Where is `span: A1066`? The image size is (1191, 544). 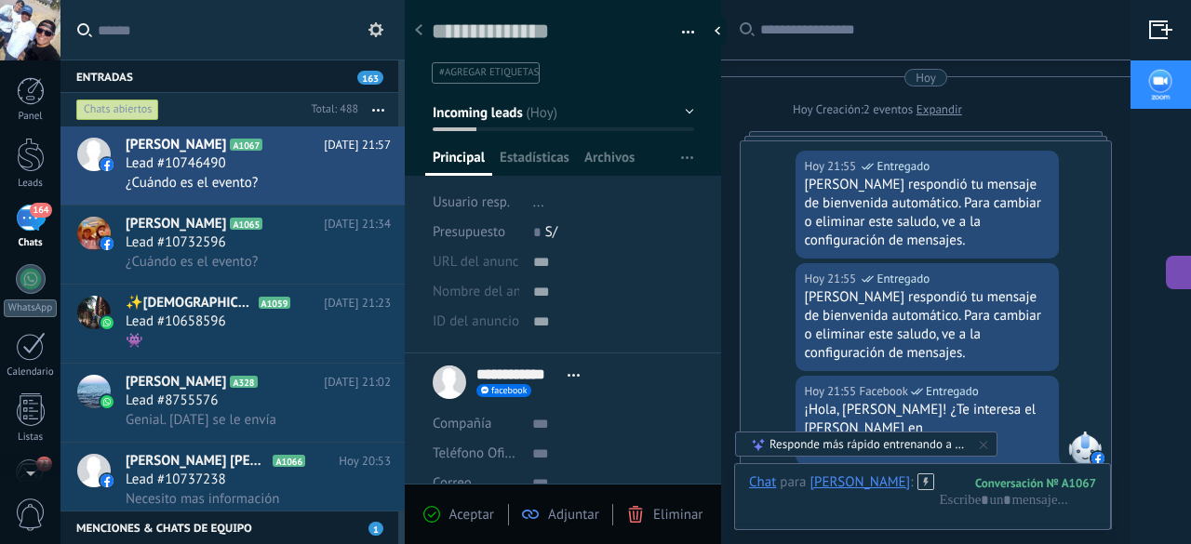 span: A1066 is located at coordinates (288, 460).